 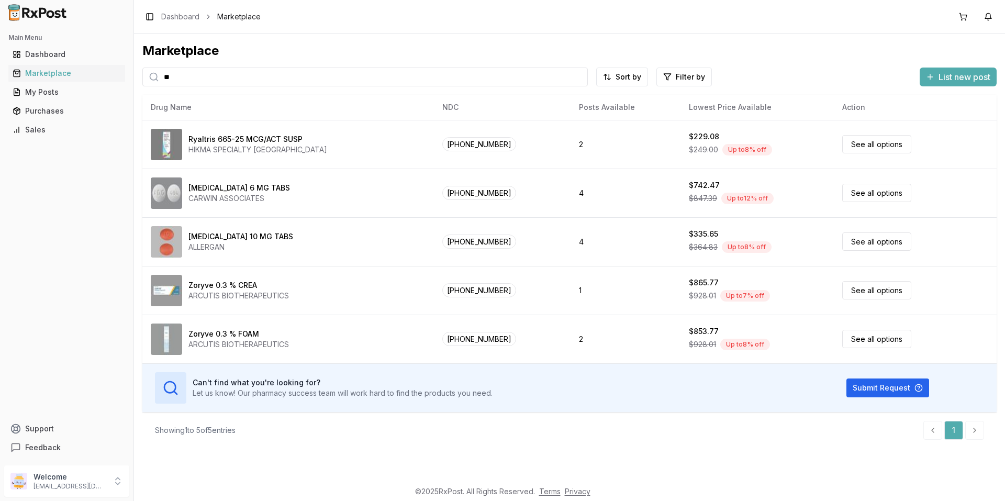 What do you see at coordinates (166, 339) in the screenshot?
I see `img: Zoryve 0.3 % FOAM` at bounding box center [166, 339].